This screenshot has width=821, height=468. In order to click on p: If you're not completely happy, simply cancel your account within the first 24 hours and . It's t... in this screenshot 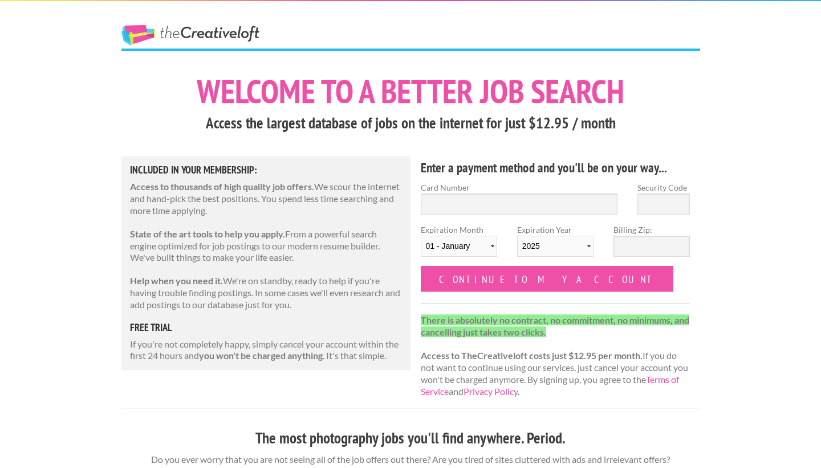, I will do `click(266, 350)`.